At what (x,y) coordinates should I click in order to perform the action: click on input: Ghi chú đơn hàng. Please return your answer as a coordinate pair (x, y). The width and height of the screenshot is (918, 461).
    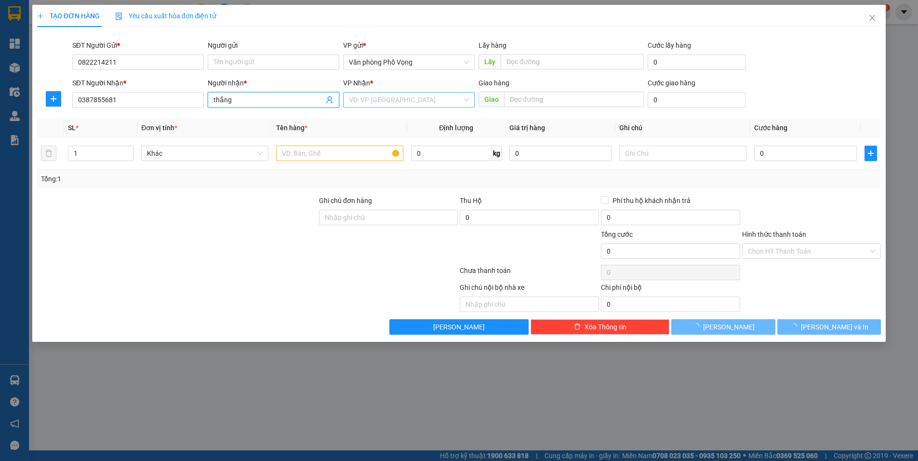
    Looking at the image, I should click on (388, 217).